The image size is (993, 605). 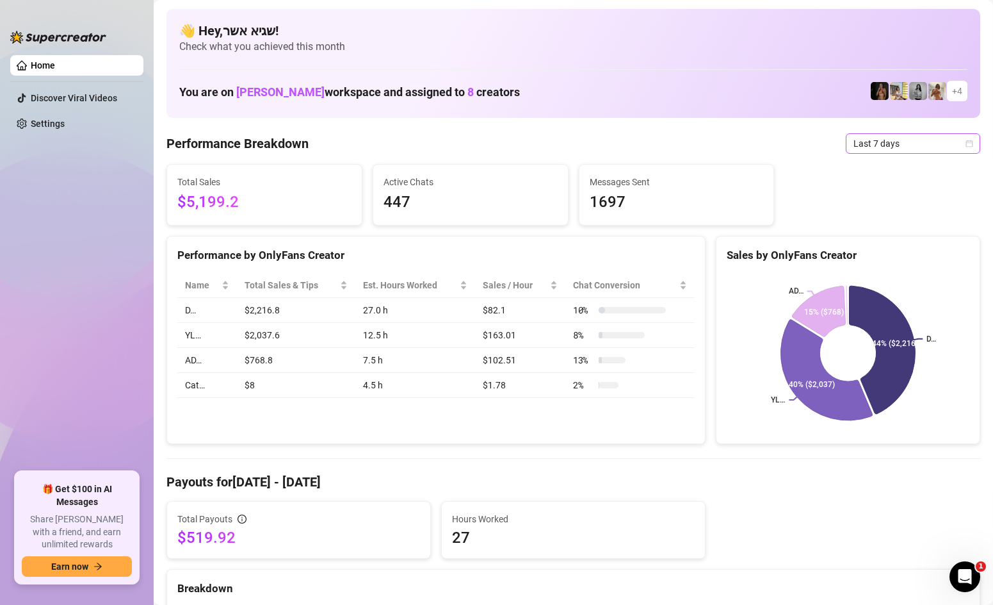 What do you see at coordinates (410, 285) in the screenshot?
I see `div: Est. Hours Worked` at bounding box center [410, 285].